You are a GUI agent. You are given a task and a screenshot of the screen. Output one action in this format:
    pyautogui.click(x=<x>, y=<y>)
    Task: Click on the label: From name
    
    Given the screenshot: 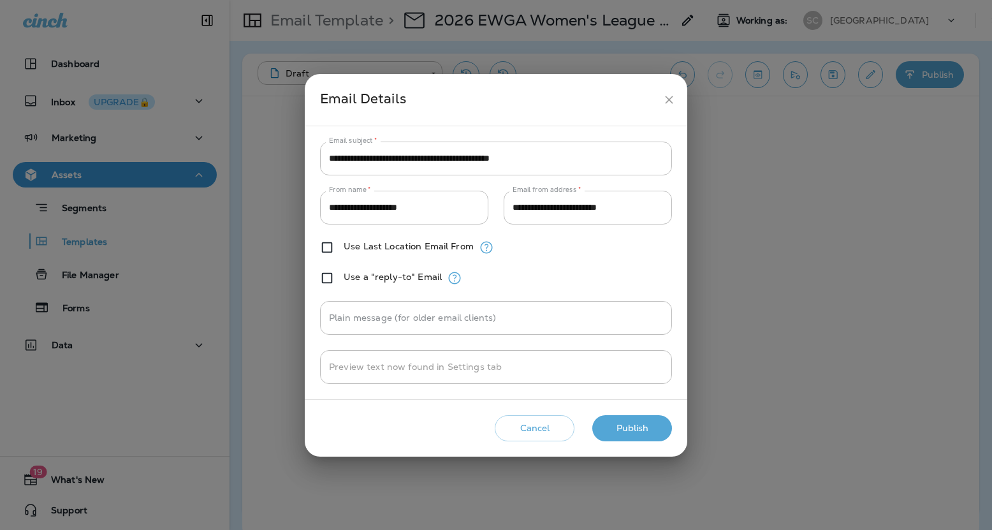 What is the action you would take?
    pyautogui.click(x=350, y=189)
    